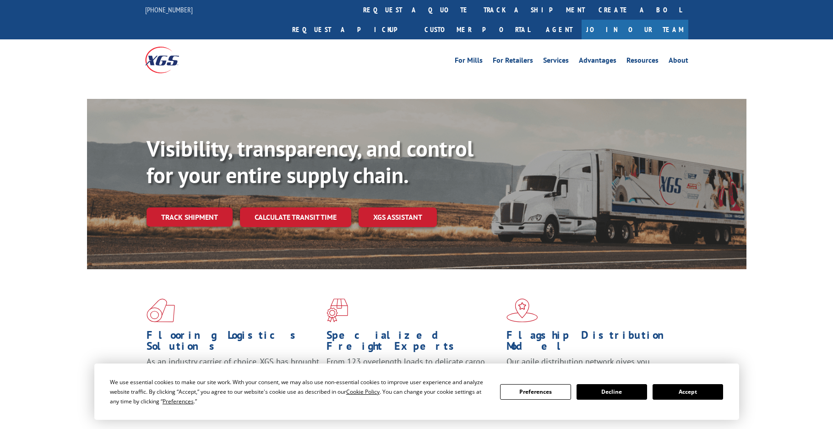 This screenshot has width=833, height=429. What do you see at coordinates (559, 29) in the screenshot?
I see `a: Agent` at bounding box center [559, 29].